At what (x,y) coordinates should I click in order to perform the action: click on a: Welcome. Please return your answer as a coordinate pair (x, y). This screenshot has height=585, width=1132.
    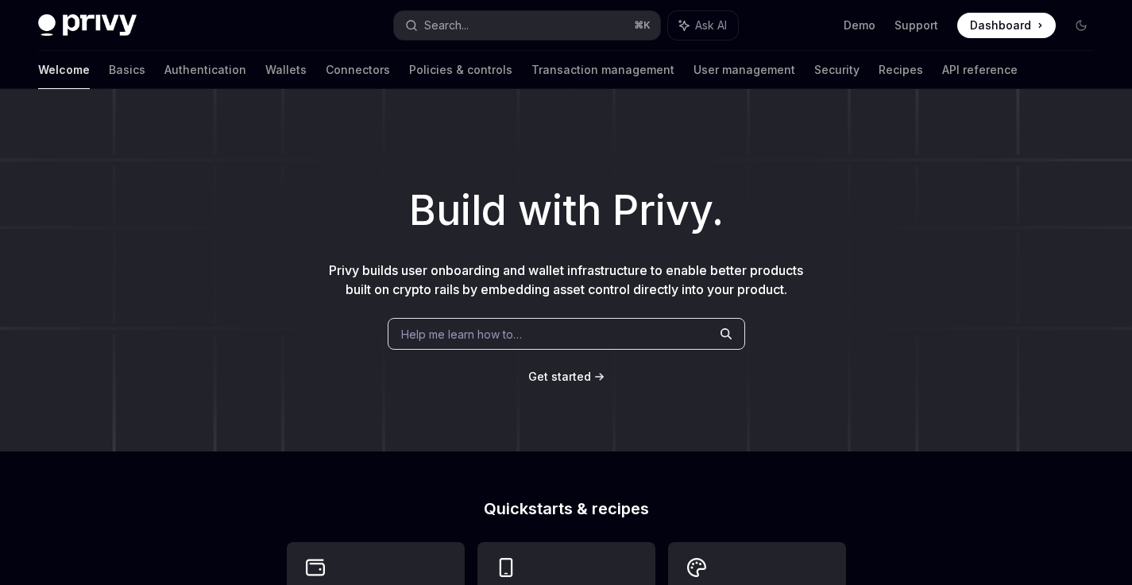
    Looking at the image, I should click on (64, 70).